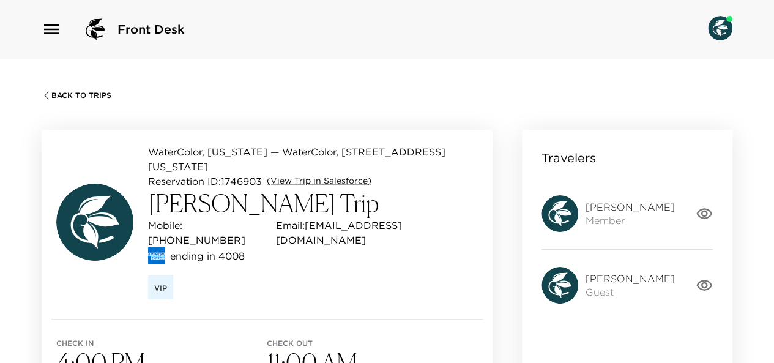 This screenshot has height=363, width=774. What do you see at coordinates (630, 220) in the screenshot?
I see `span: Member` at bounding box center [630, 220].